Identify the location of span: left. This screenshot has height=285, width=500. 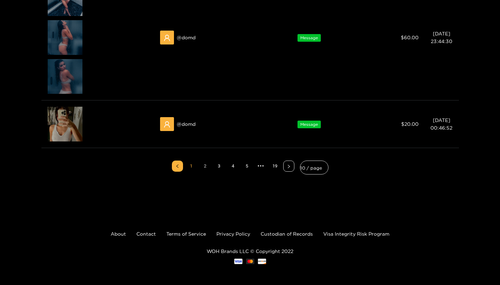
(177, 166).